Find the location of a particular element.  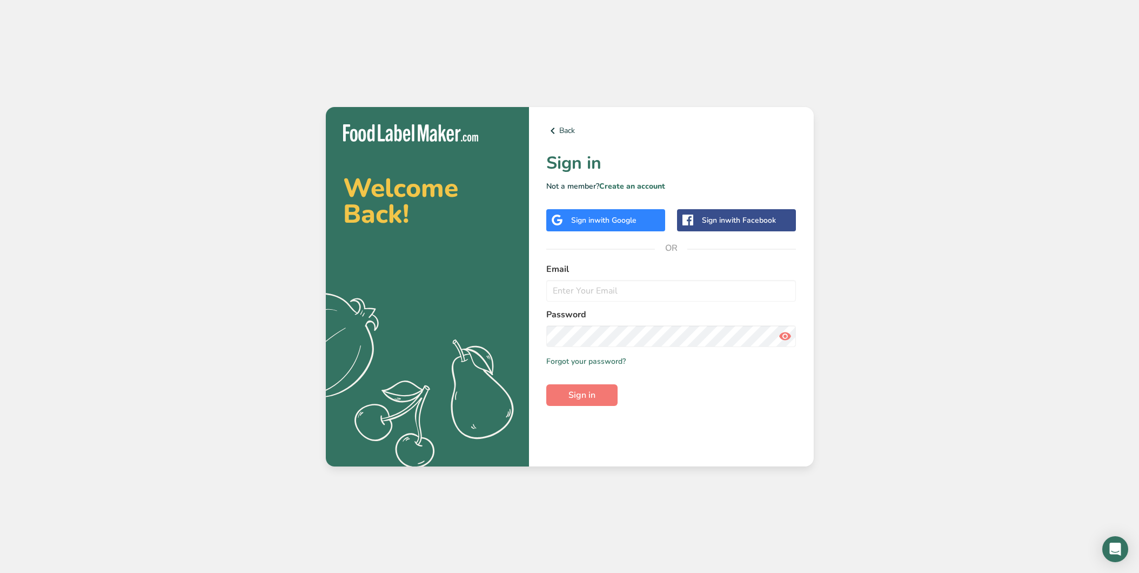

span: with Facebook is located at coordinates (751, 220).